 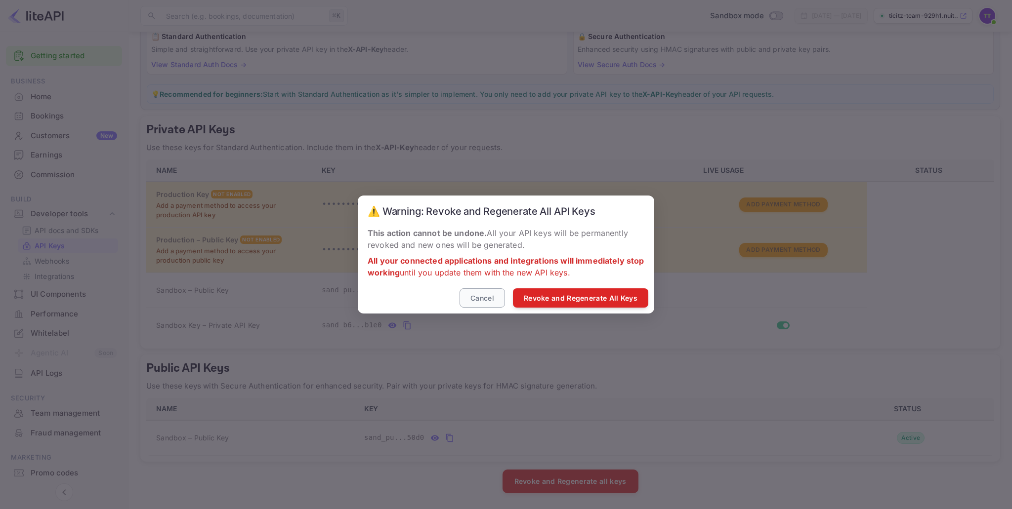 What do you see at coordinates (506, 267) in the screenshot?
I see `p: until you update them with the new API keys.` at bounding box center [506, 267].